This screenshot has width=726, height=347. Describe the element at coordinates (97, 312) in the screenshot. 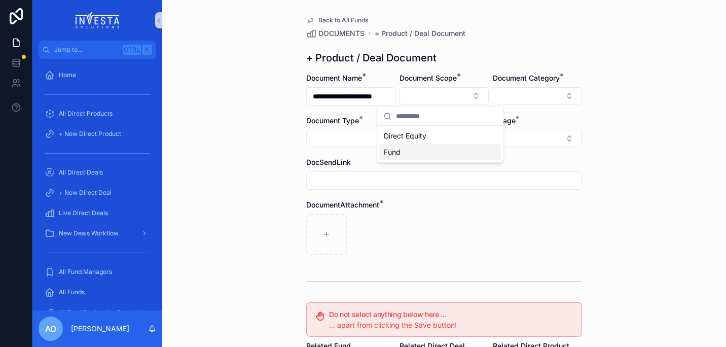

I see `a: All Fund Deals - Not Ready Yet` at that location.